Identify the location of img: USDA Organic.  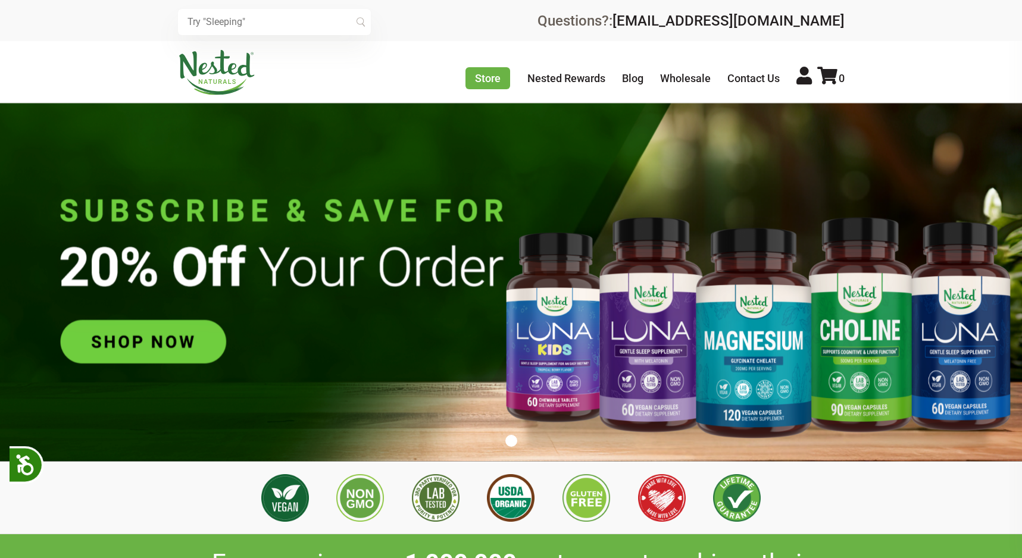
(511, 498).